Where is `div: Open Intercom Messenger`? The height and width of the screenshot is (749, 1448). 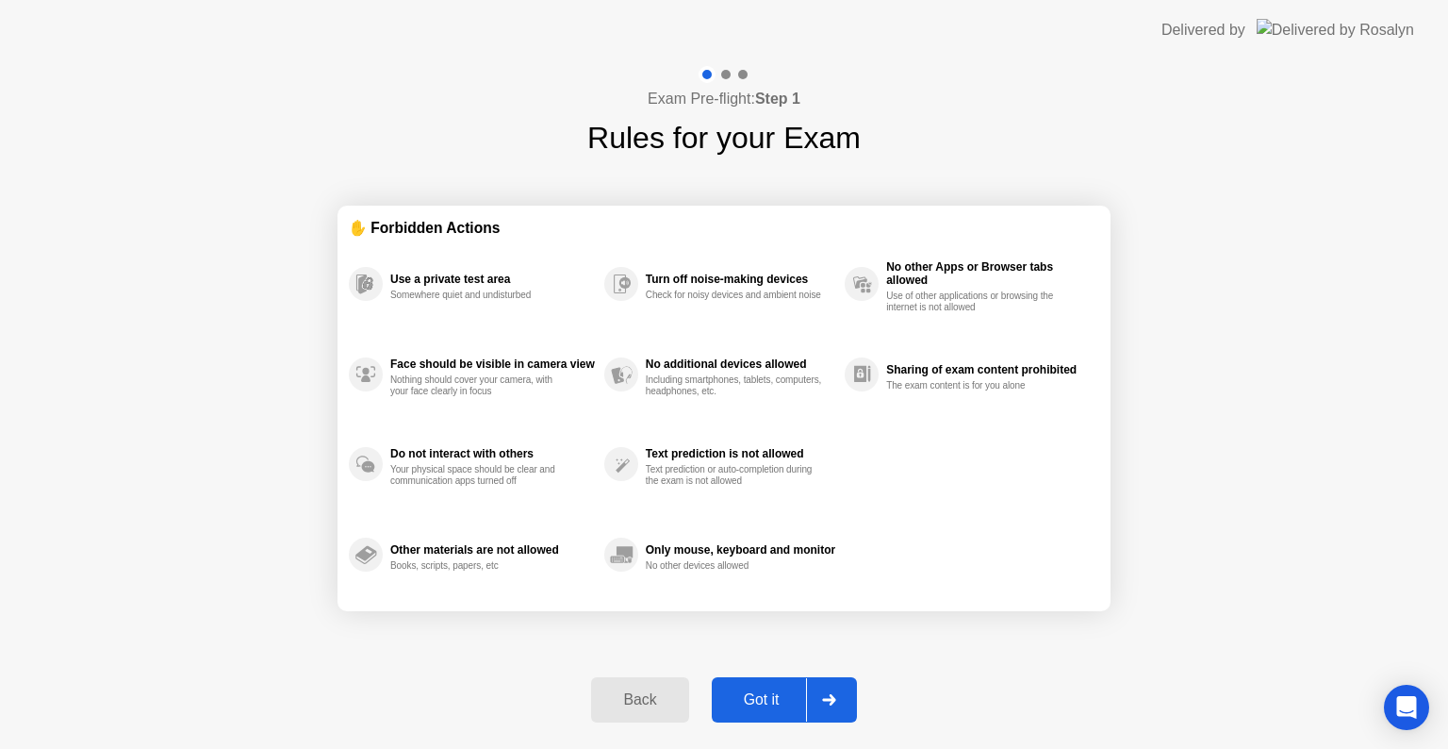 div: Open Intercom Messenger is located at coordinates (1407, 707).